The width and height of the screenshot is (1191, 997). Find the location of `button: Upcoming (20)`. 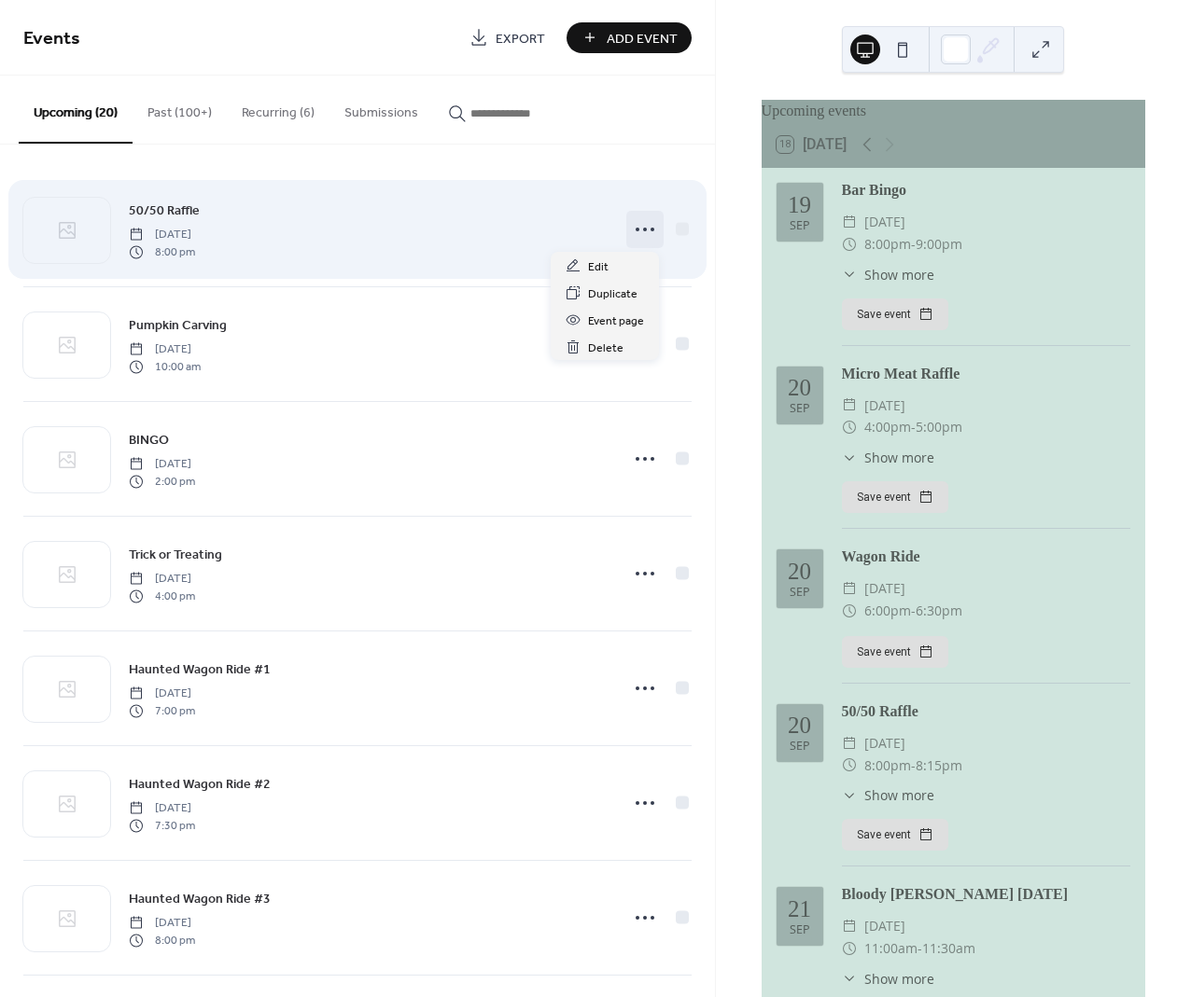

button: Upcoming (20) is located at coordinates (76, 109).